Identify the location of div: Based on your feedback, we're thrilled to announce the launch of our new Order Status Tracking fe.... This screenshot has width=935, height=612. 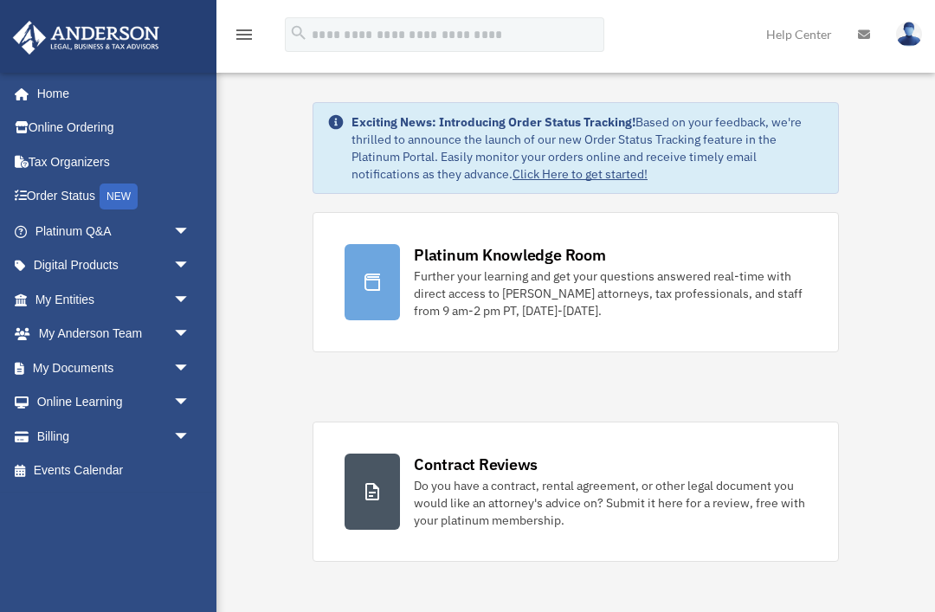
(588, 148).